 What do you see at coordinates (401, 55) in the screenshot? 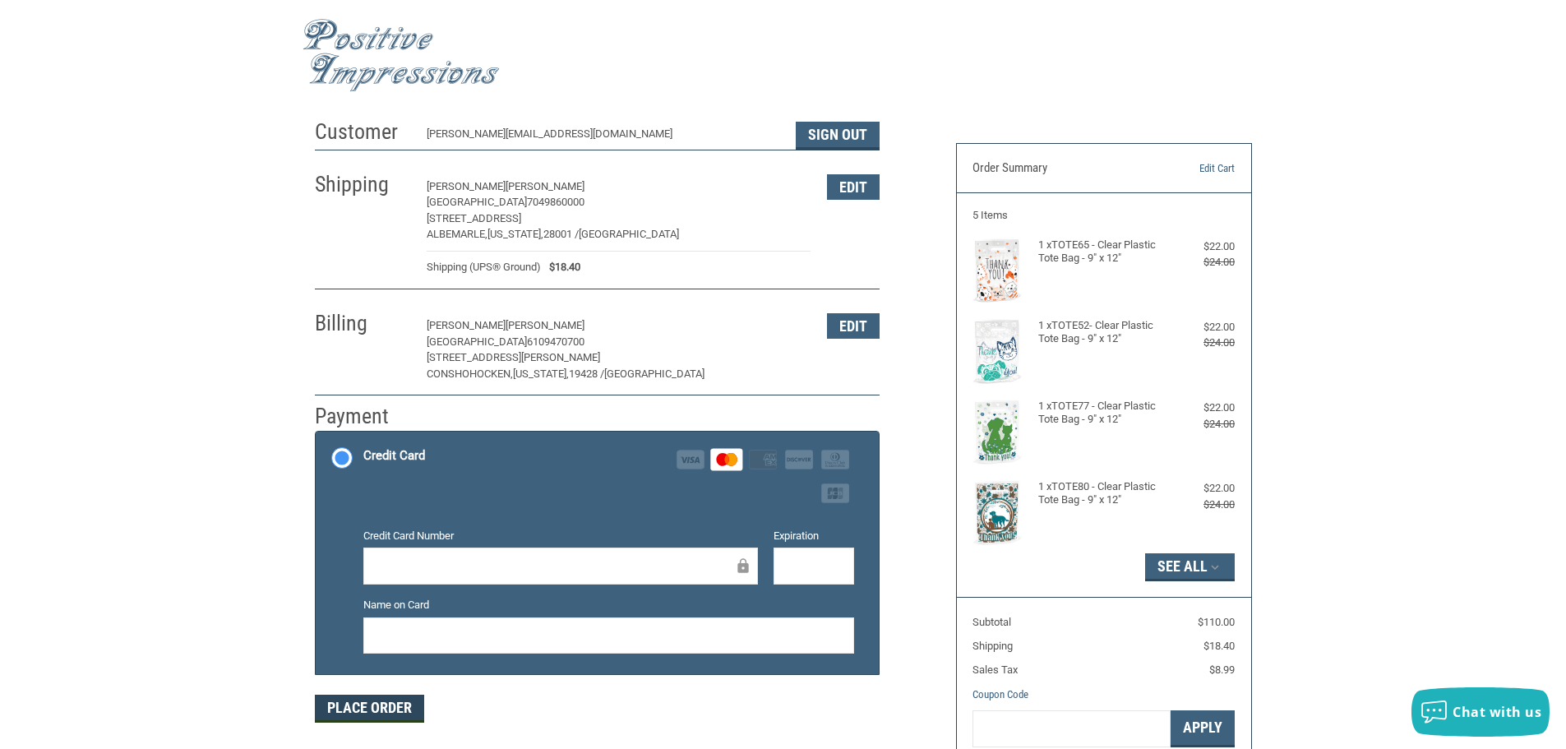
I see `img: Positive Impressions` at bounding box center [401, 55].